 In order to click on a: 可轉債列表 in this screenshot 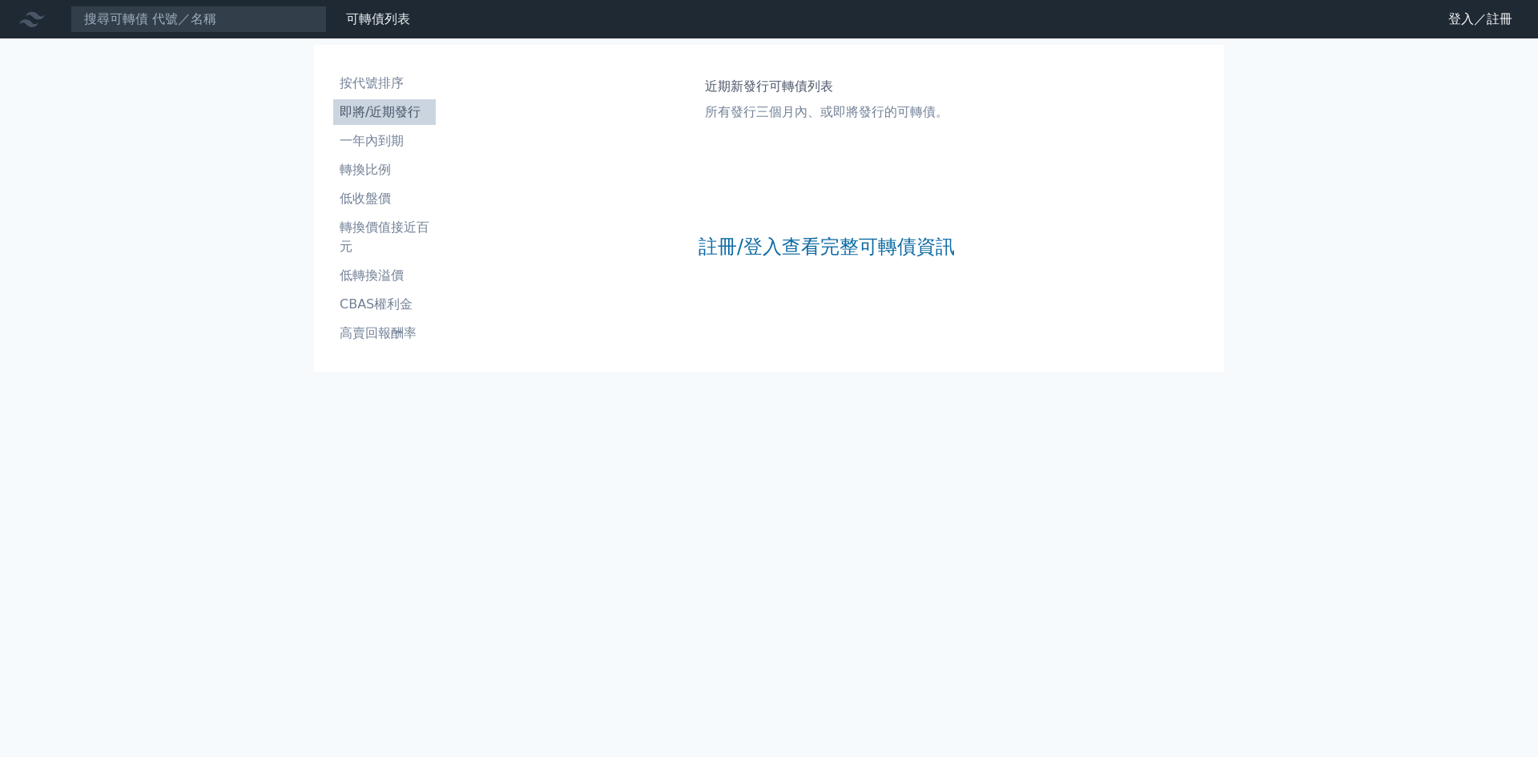, I will do `click(378, 18)`.